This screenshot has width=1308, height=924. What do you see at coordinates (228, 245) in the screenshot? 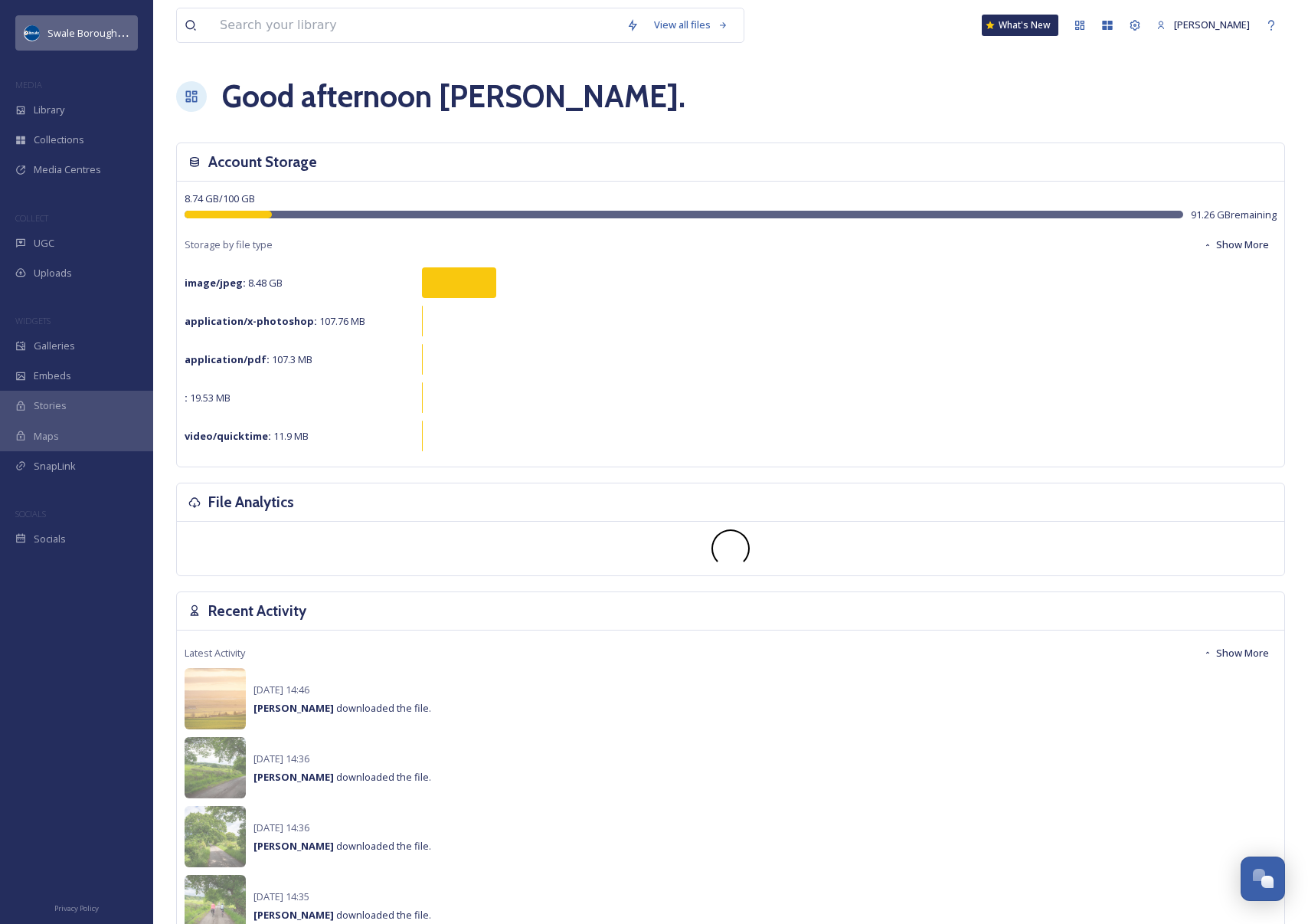
I see `span: Storage by file type` at bounding box center [228, 245].